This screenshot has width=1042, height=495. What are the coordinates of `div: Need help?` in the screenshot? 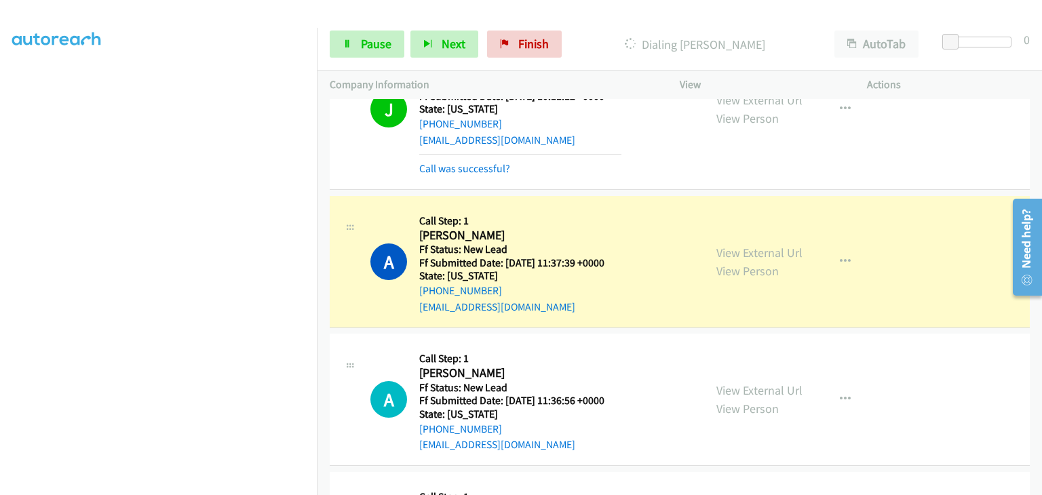 It's located at (23, 45).